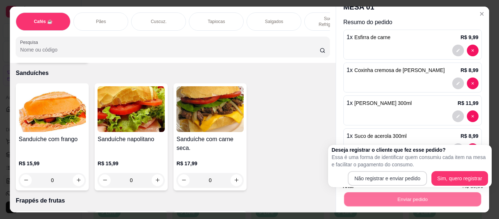 The height and width of the screenshot is (219, 499). I want to click on span: Suco de acerola 300ml, so click(380, 136).